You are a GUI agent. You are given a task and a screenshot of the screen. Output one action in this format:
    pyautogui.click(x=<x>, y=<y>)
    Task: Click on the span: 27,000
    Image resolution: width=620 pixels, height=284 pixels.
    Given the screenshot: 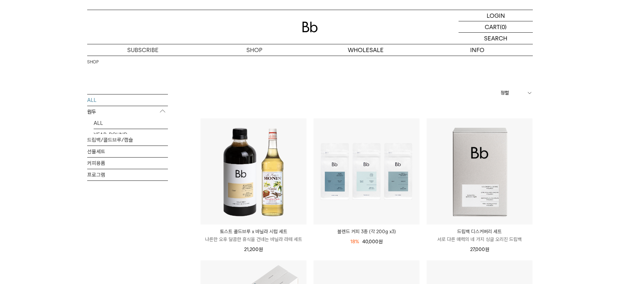 What is the action you would take?
    pyautogui.click(x=480, y=249)
    